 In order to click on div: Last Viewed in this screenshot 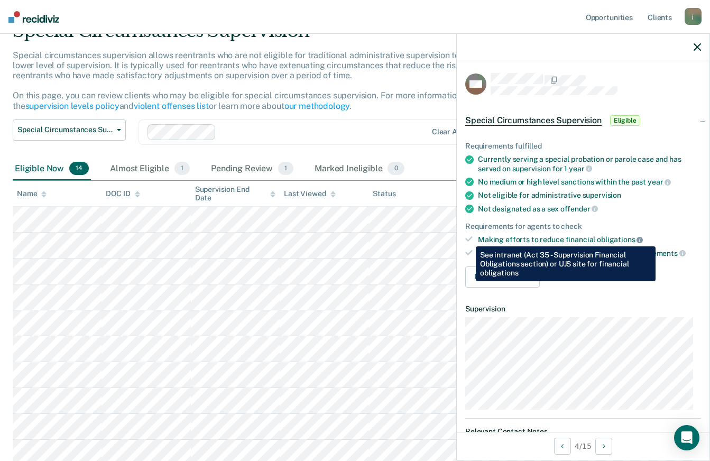, I will do `click(309, 194)`.